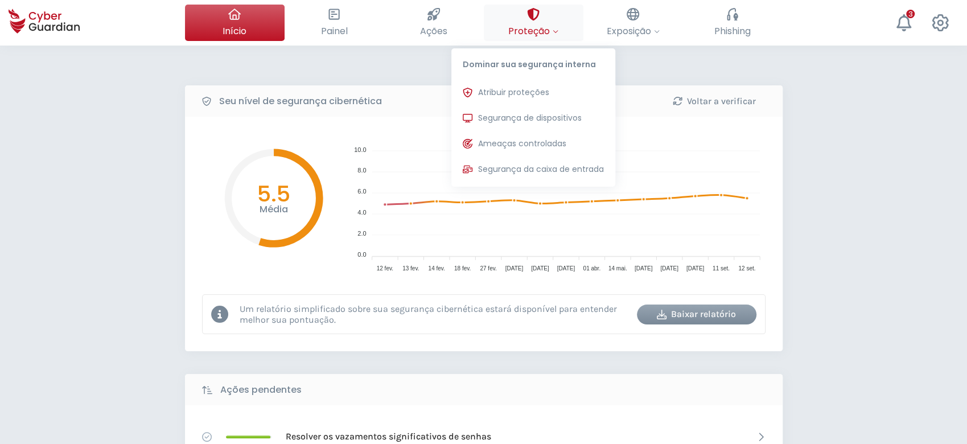 This screenshot has width=967, height=444. What do you see at coordinates (361, 170) in the screenshot?
I see `tspan: 8.0` at bounding box center [361, 170].